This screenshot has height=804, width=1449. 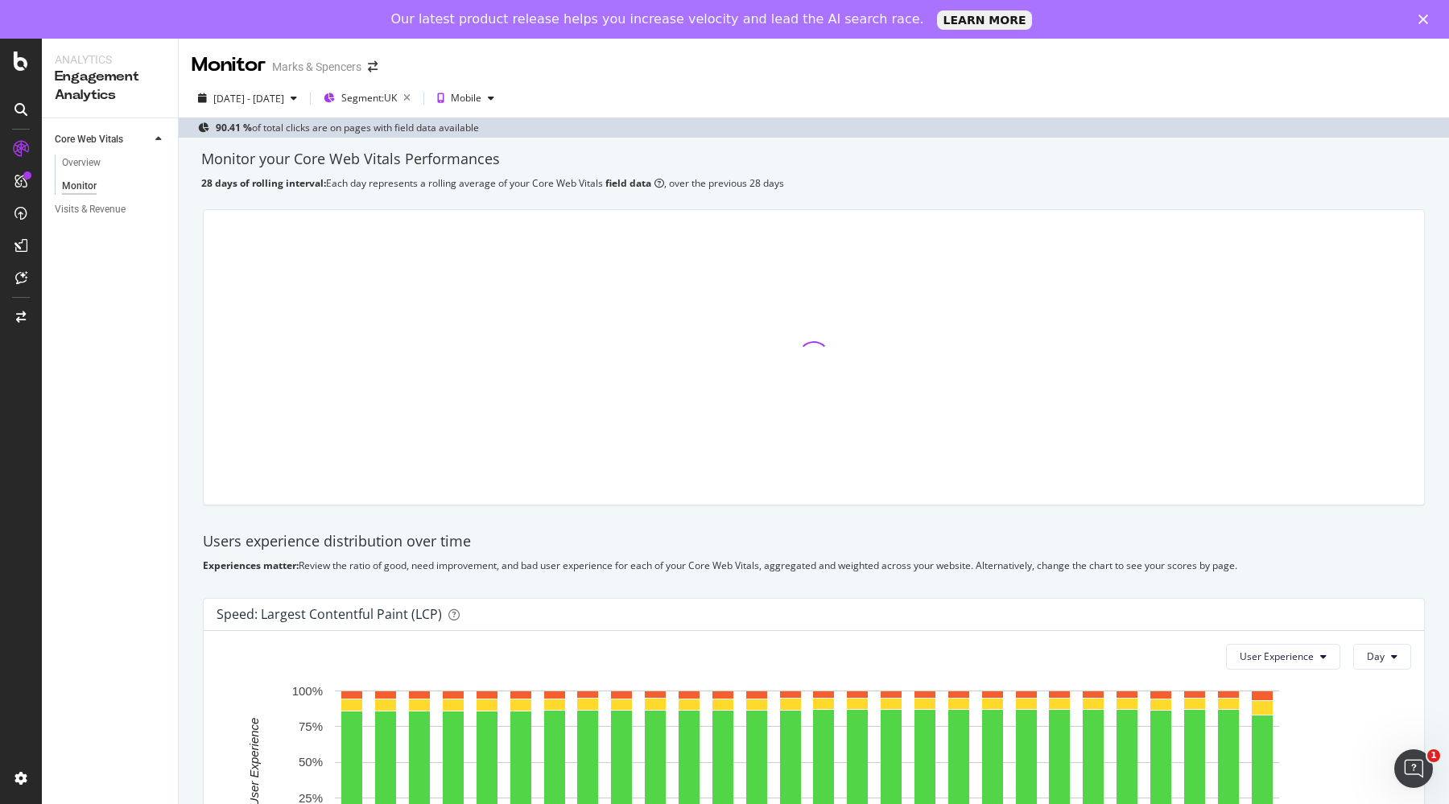 What do you see at coordinates (373, 67) in the screenshot?
I see `div: arrow-right-arrow-left` at bounding box center [373, 67].